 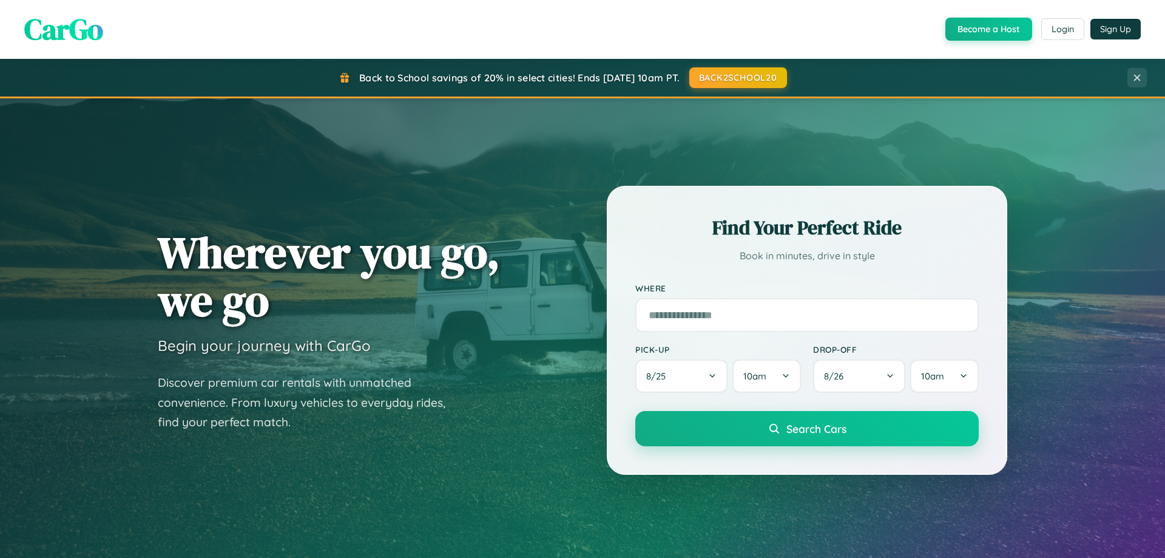 What do you see at coordinates (264, 345) in the screenshot?
I see `h3: Begin your journey with CarGo` at bounding box center [264, 345].